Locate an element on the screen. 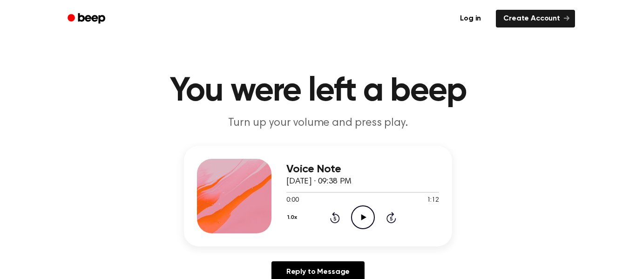  span: 0:00 is located at coordinates (292, 200).